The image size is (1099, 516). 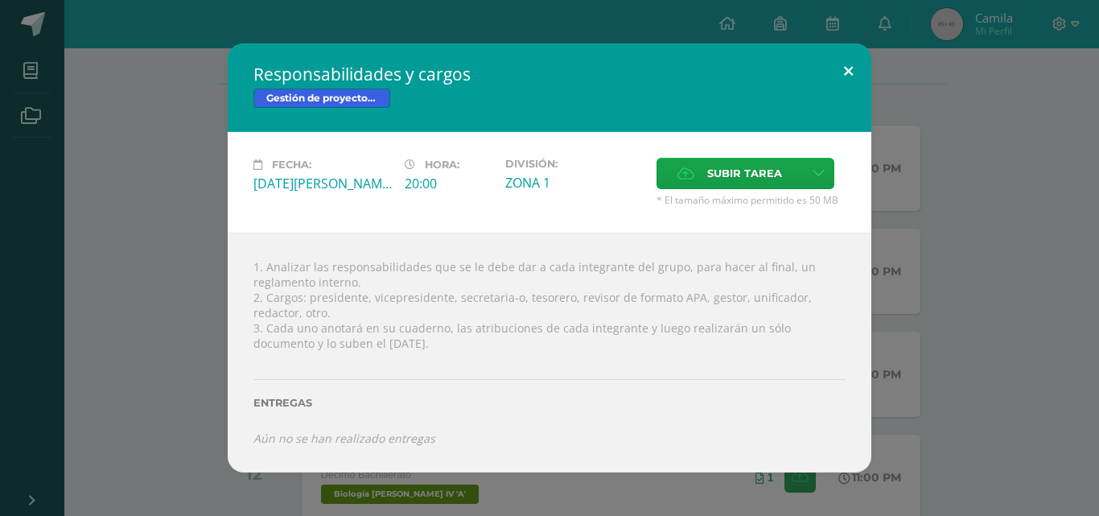 I want to click on div: ZONA 1, so click(x=575, y=183).